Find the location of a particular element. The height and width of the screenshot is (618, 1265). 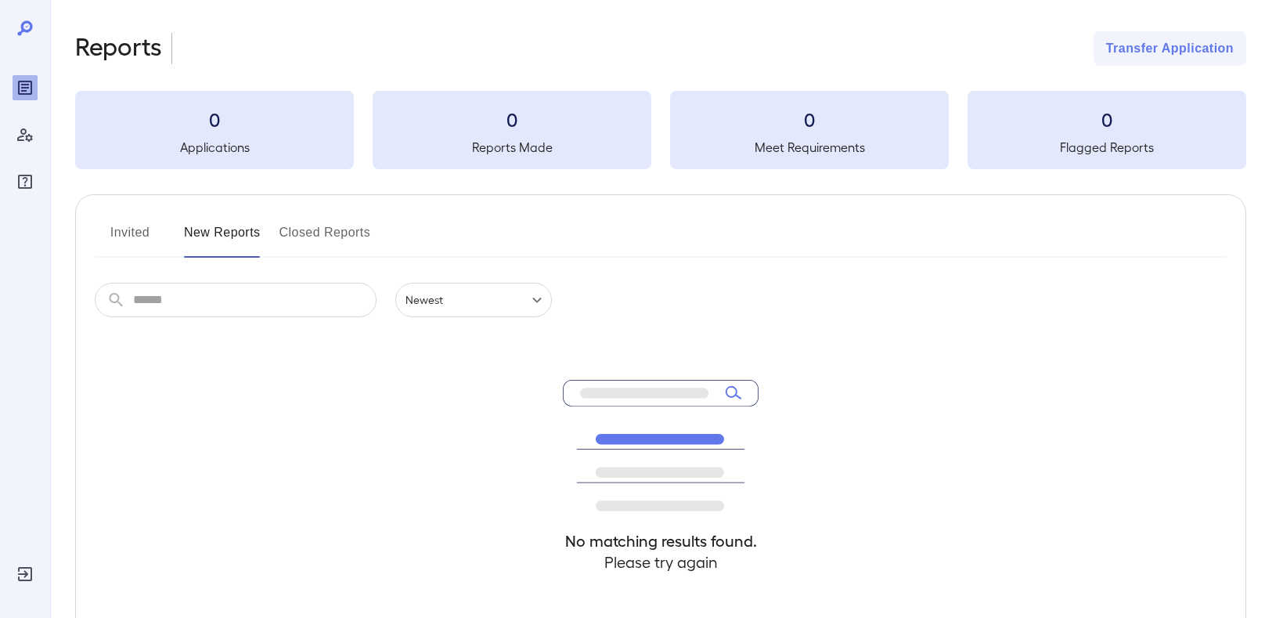

button: New Reports is located at coordinates (222, 239).